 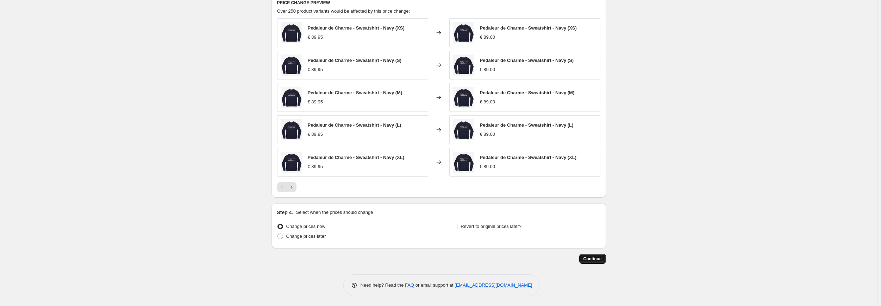 What do you see at coordinates (287, 187) in the screenshot?
I see `nav: Pagination` at bounding box center [287, 187].